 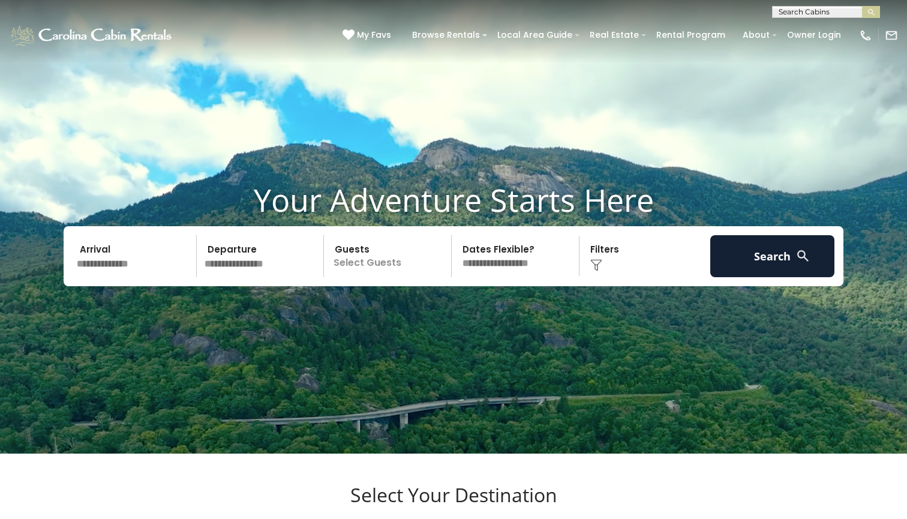 I want to click on a: My Favs, so click(x=368, y=35).